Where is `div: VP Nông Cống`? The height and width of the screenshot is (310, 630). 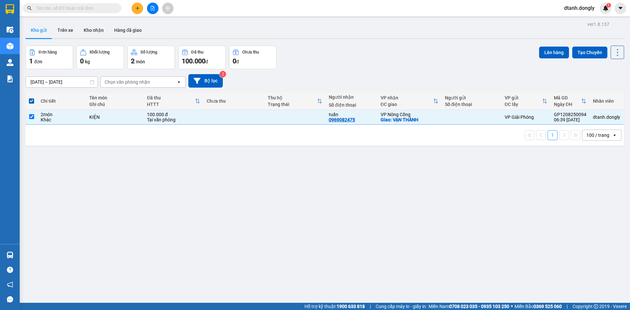 div: VP Nông Cống is located at coordinates (410, 115).